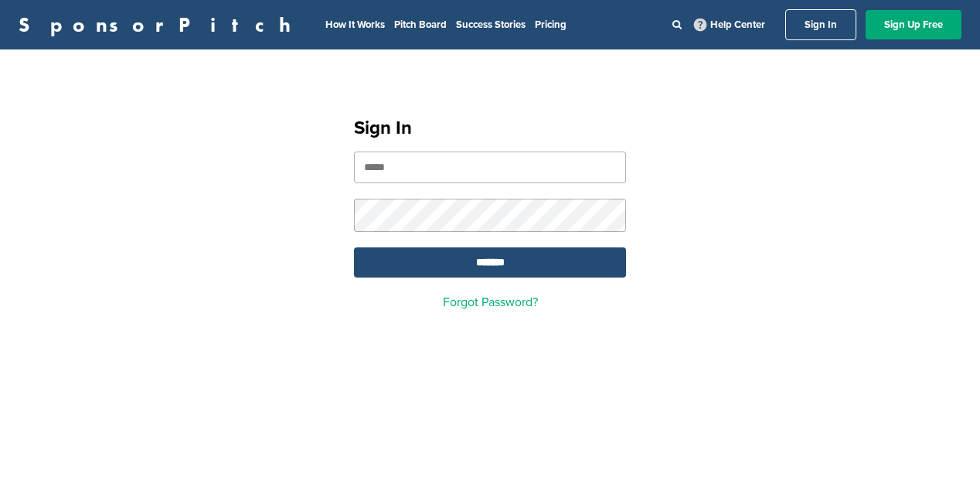  Describe the element at coordinates (490, 128) in the screenshot. I see `h1: Sign In` at that location.